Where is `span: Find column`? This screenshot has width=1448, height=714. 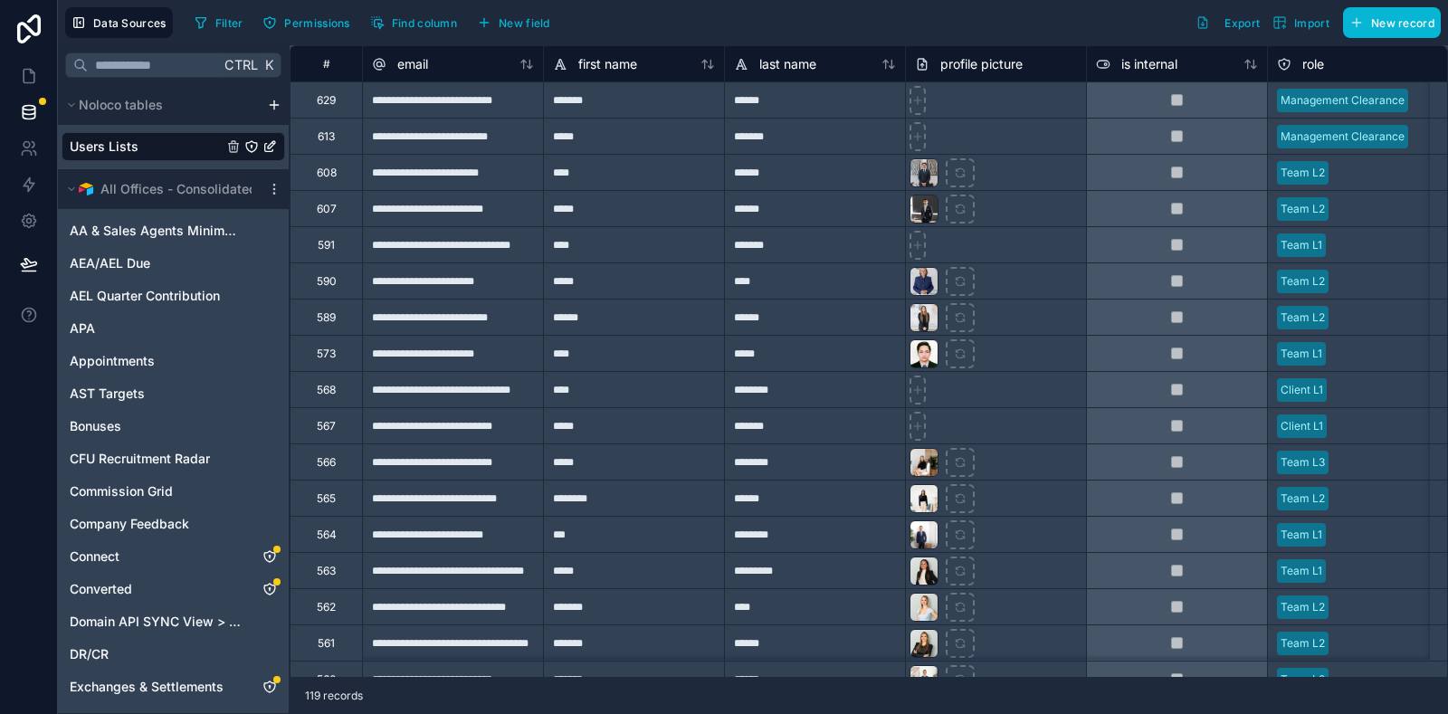 span: Find column is located at coordinates (425, 23).